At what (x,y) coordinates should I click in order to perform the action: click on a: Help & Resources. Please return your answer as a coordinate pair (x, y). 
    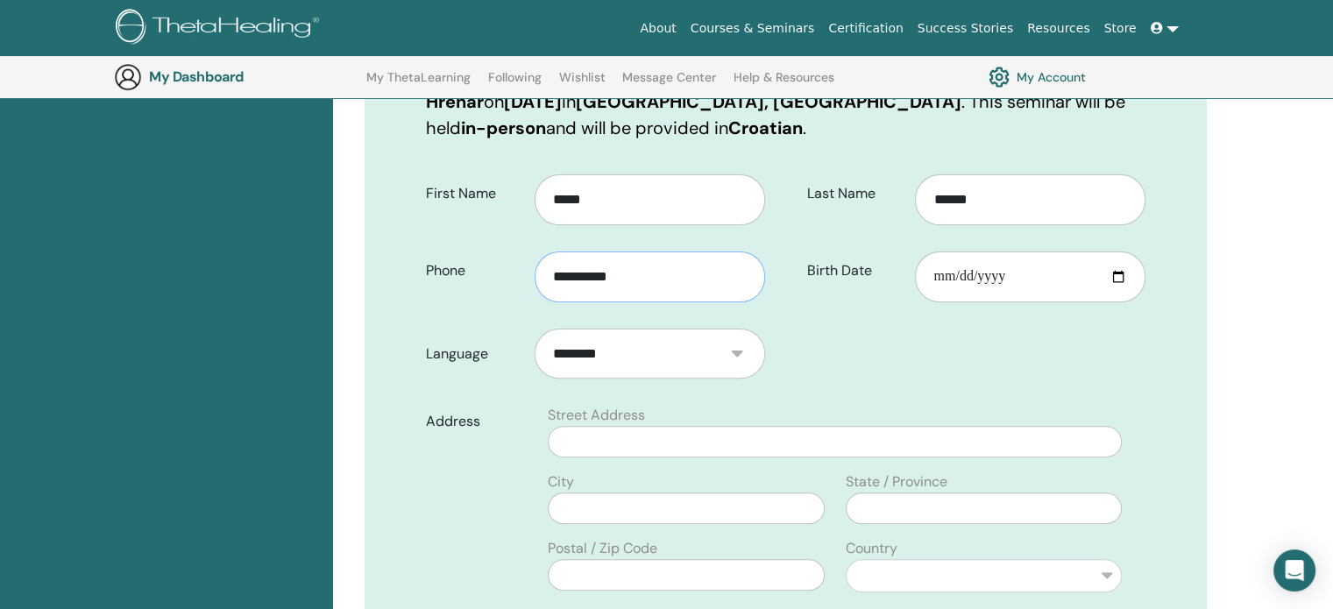
    Looking at the image, I should click on (783, 84).